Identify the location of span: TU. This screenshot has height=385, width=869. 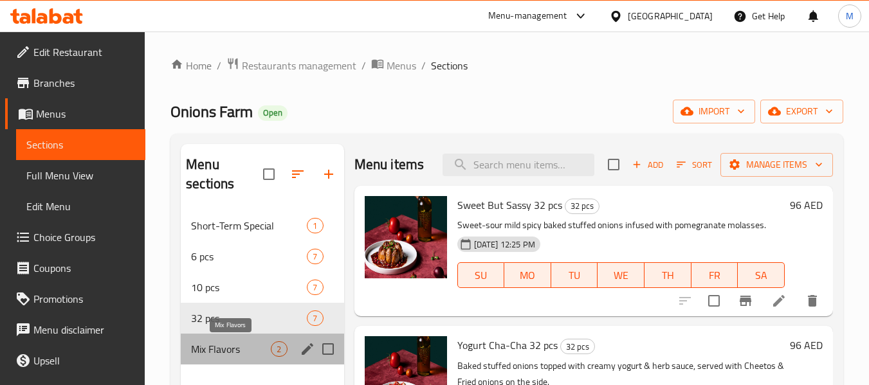
(575, 275).